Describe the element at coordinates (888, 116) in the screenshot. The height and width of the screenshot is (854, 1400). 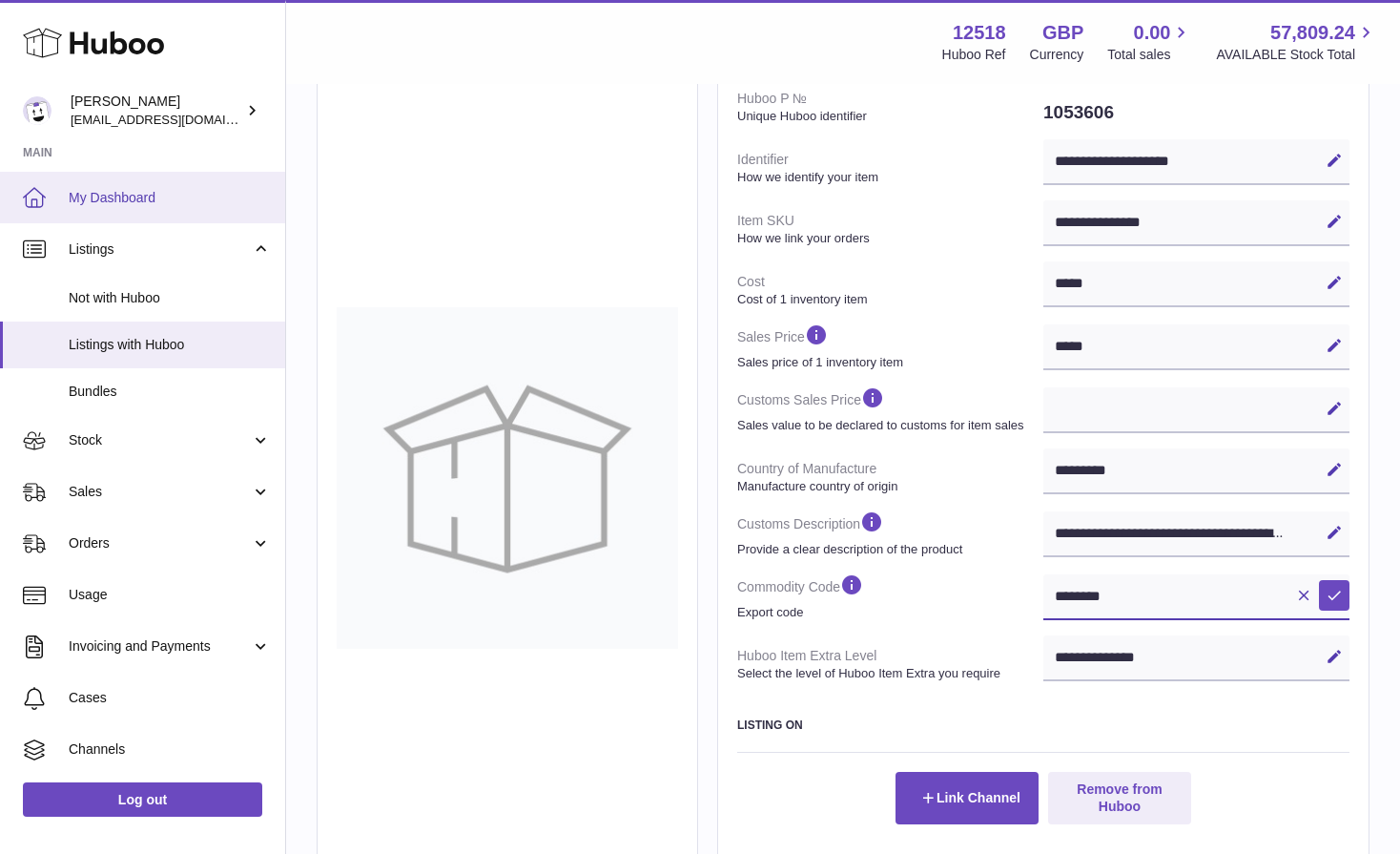
I see `strong: Unique Huboo identifier` at that location.